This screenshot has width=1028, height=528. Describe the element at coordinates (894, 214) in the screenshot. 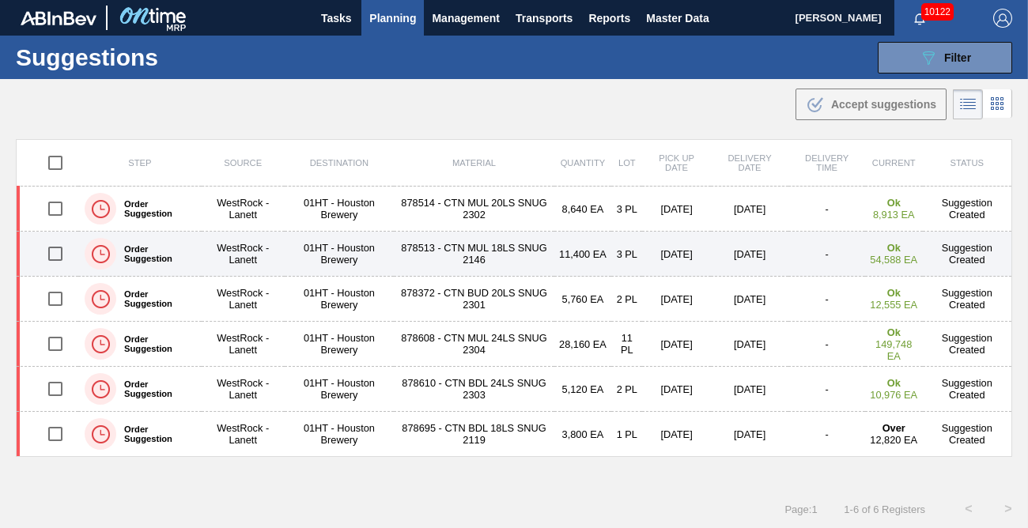

I see `span: 8,913 EA` at that location.